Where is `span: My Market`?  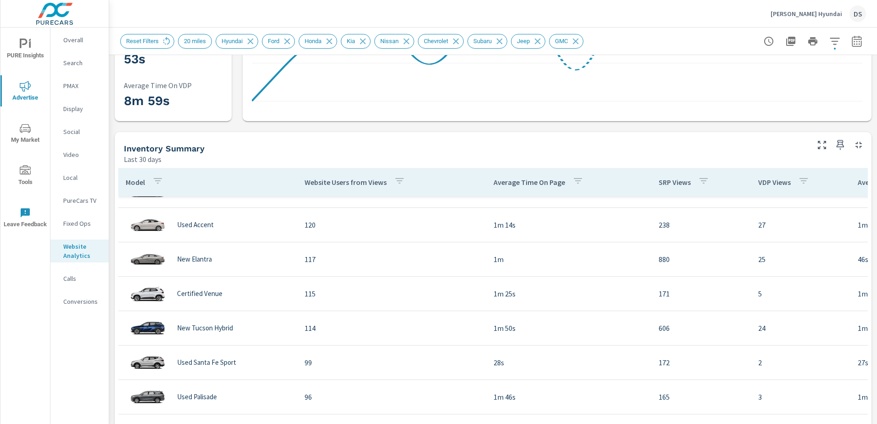
span: My Market is located at coordinates (25, 134).